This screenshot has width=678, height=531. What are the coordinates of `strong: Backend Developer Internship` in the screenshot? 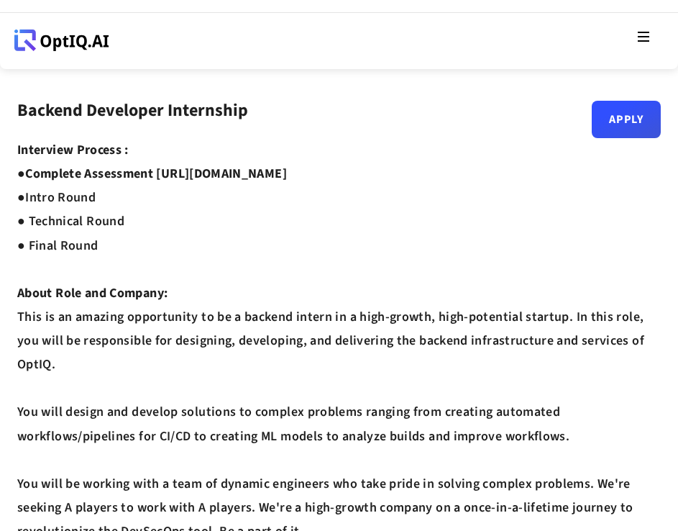 It's located at (132, 110).